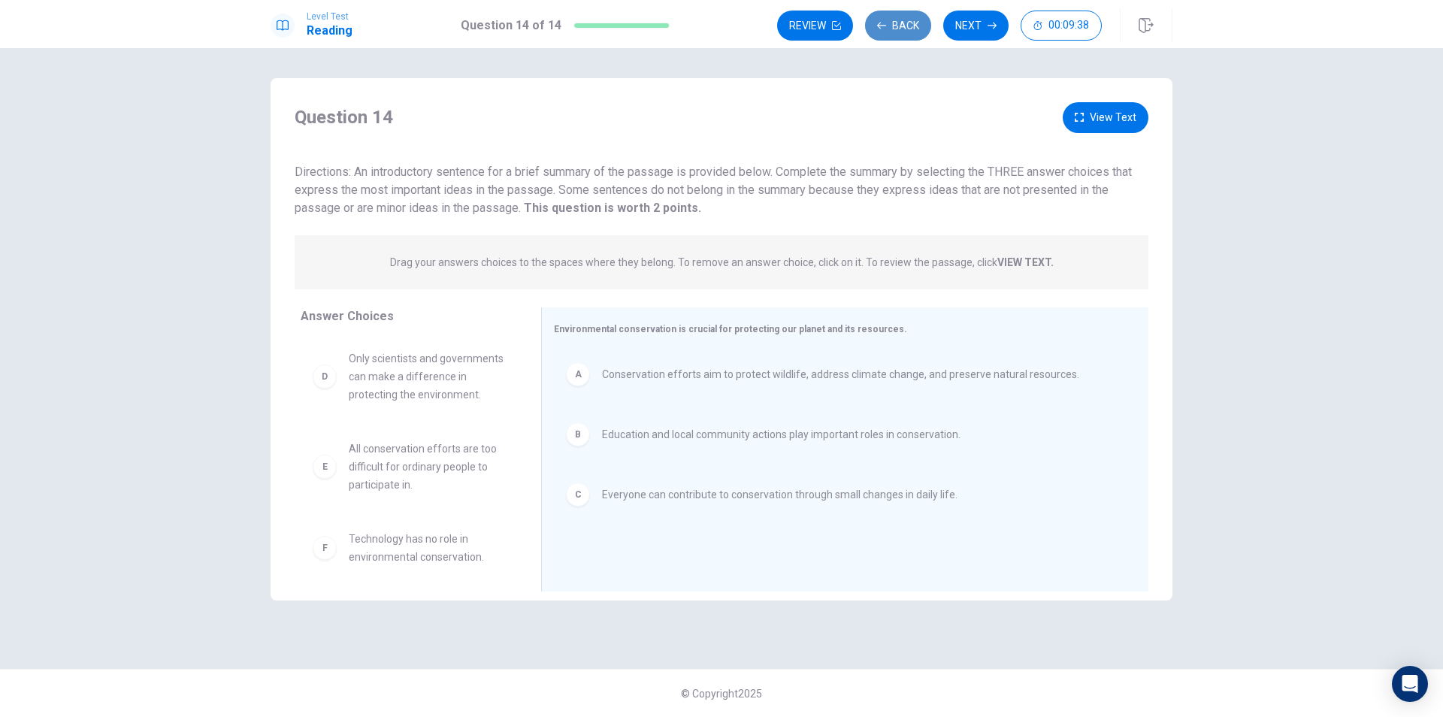  What do you see at coordinates (427, 377) in the screenshot?
I see `span: Only scientists and governments can make a difference in protecting the environment.` at bounding box center [427, 377].